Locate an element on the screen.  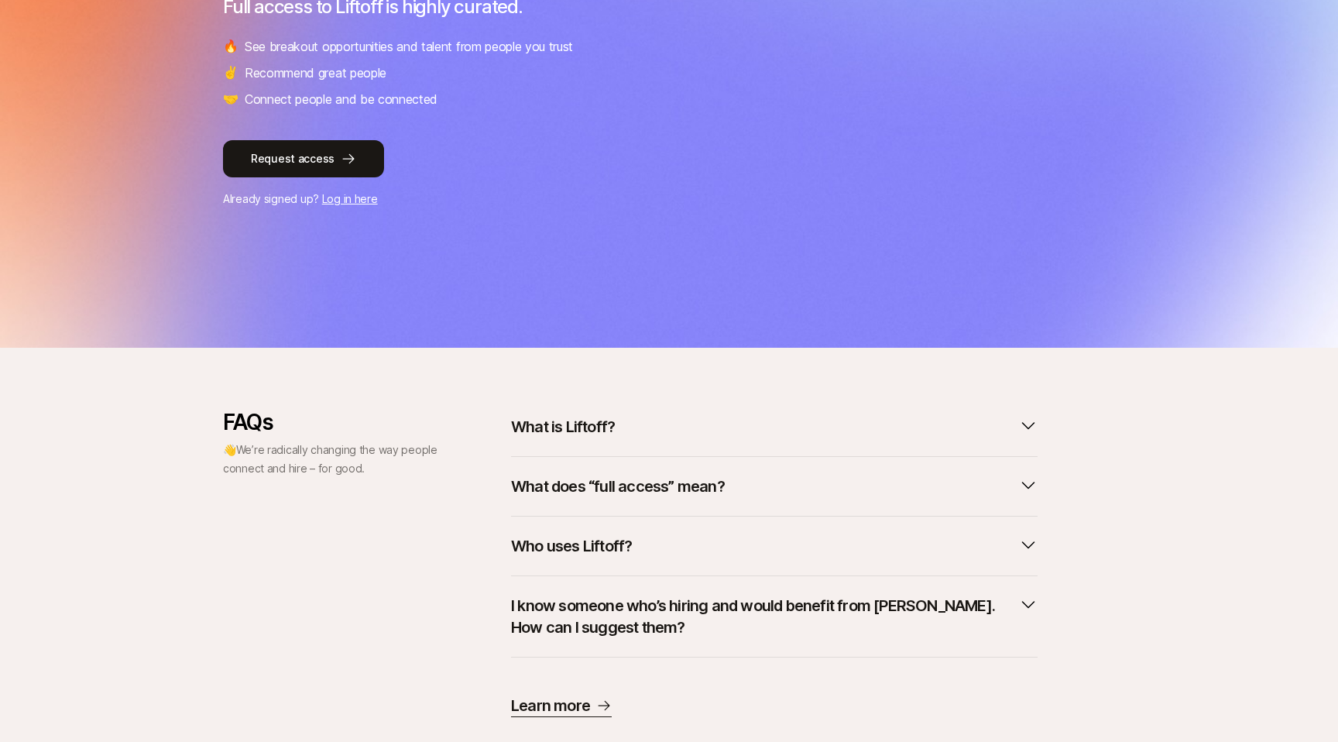
p: See breakout opportunities and talent from people you trust is located at coordinates (409, 46).